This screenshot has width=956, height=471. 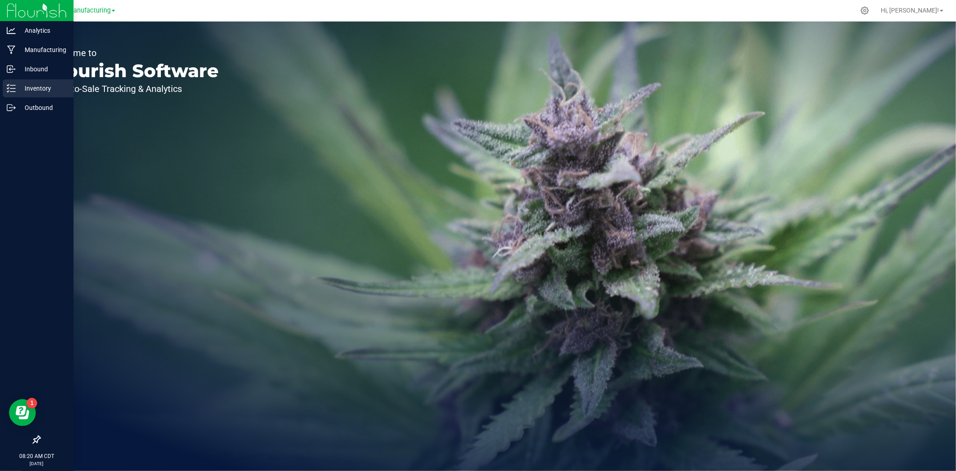 I want to click on p: Flourish Software, so click(x=134, y=71).